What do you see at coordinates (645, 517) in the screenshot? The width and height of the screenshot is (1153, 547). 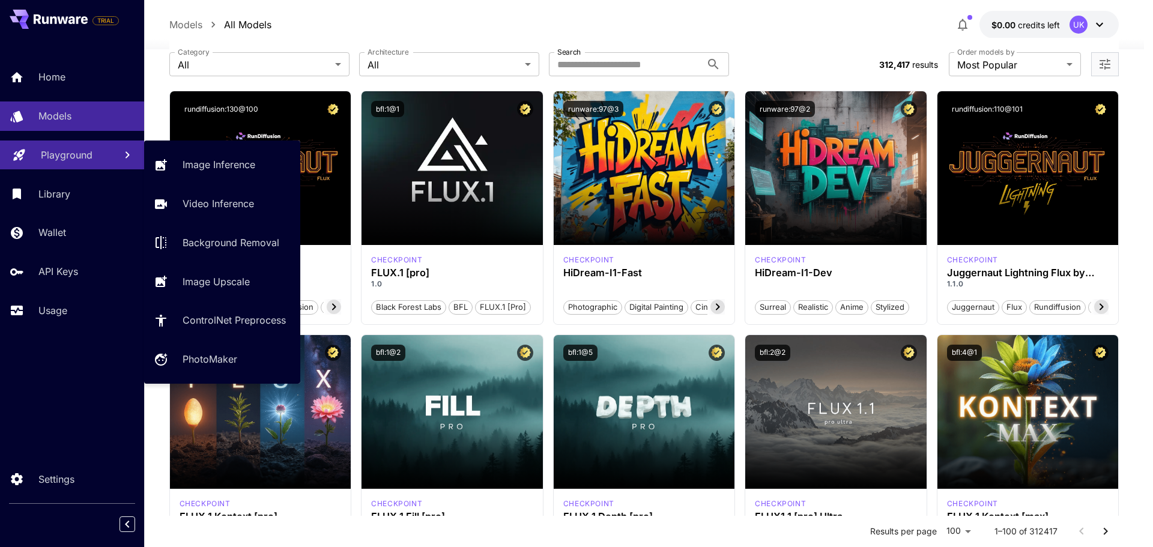 I see `div: FLUX.1 Depth [pro]` at bounding box center [645, 517].